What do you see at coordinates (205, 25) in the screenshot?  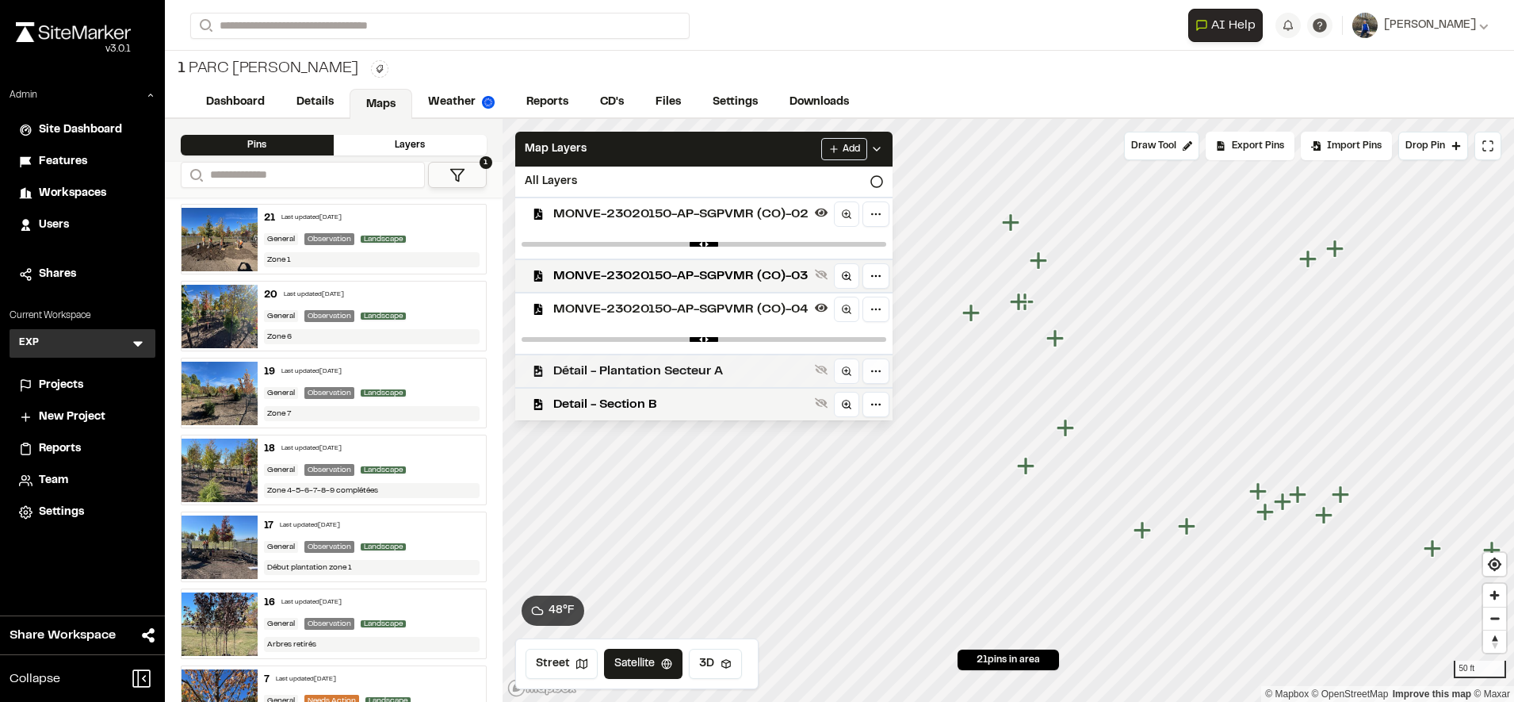 I see `button: Search` at bounding box center [205, 25].